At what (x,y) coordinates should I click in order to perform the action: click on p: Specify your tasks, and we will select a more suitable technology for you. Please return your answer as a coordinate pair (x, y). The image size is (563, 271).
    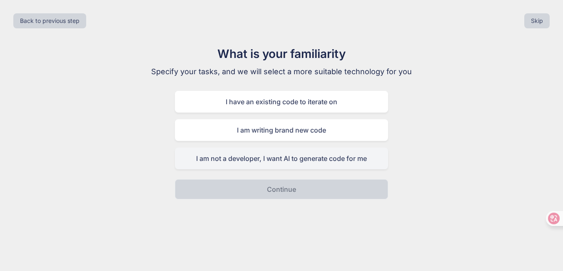
    Looking at the image, I should click on (282, 72).